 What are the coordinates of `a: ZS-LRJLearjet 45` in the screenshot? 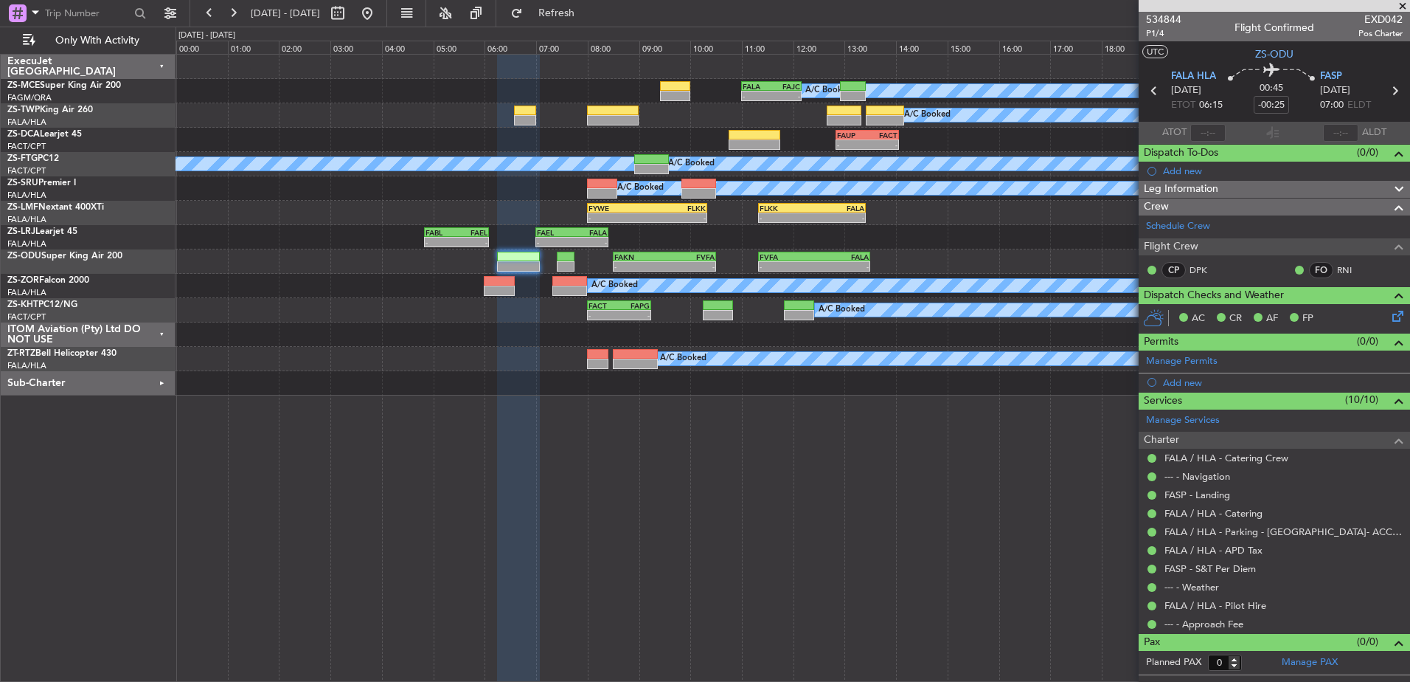 It's located at (42, 232).